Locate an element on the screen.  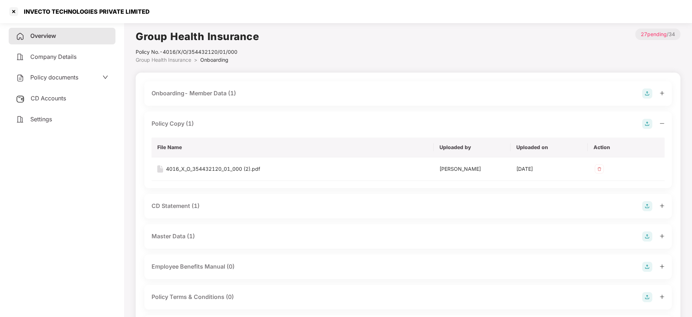
span: CD Accounts is located at coordinates (48, 98).